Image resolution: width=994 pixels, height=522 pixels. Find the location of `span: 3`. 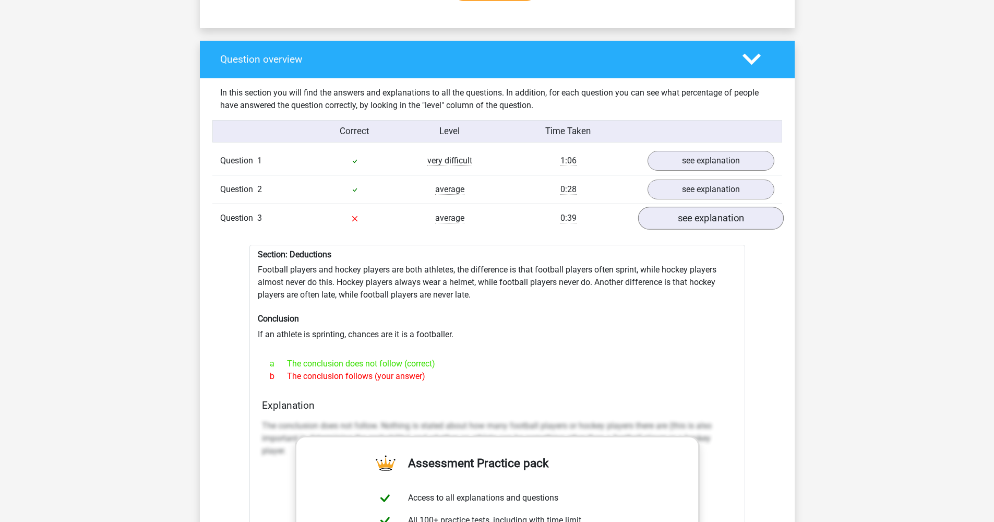

span: 3 is located at coordinates (259, 217).